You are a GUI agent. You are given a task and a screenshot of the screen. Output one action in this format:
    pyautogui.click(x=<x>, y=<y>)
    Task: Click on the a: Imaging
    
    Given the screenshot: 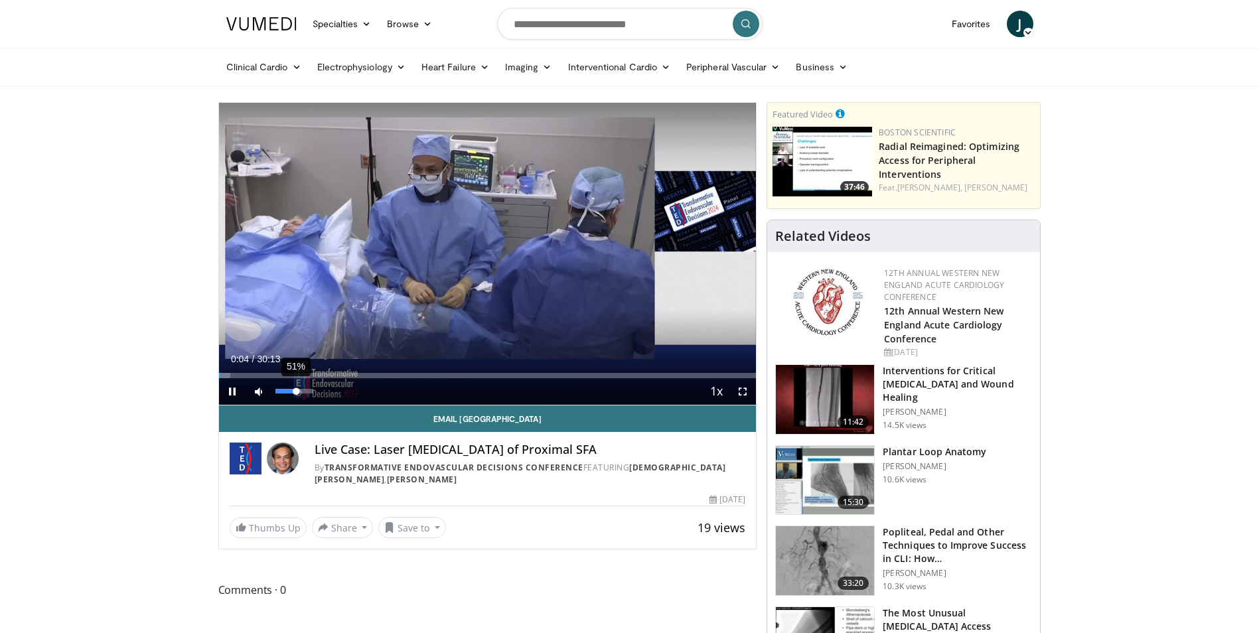 What is the action you would take?
    pyautogui.click(x=528, y=67)
    